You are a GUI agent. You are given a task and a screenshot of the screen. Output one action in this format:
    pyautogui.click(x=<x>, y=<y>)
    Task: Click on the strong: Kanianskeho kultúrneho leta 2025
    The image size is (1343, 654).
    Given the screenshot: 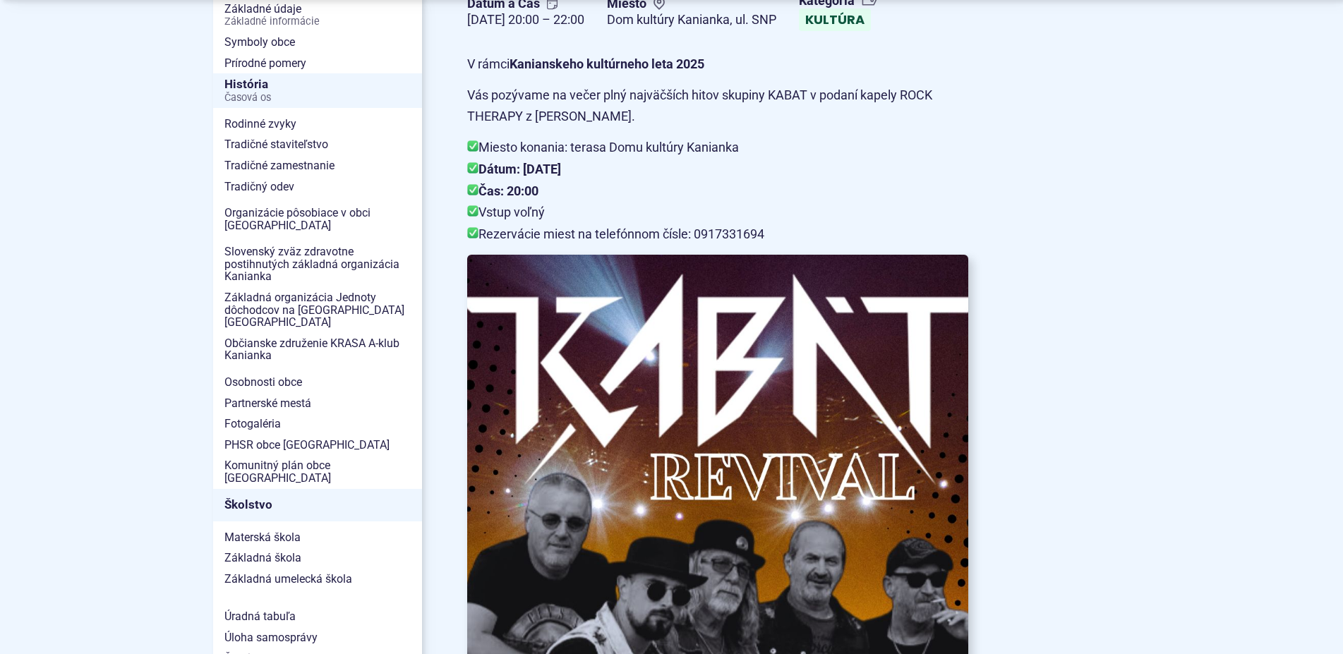 What is the action you would take?
    pyautogui.click(x=607, y=64)
    